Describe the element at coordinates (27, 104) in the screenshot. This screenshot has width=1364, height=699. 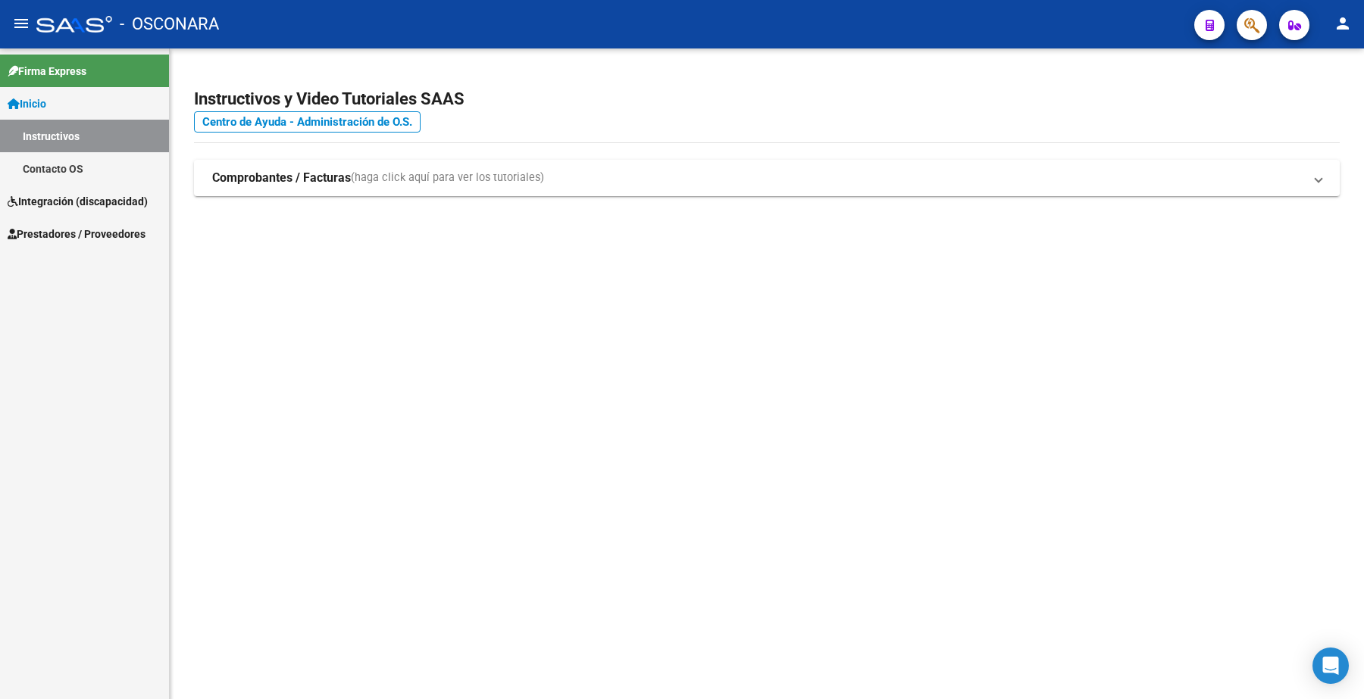
I see `span: Inicio` at that location.